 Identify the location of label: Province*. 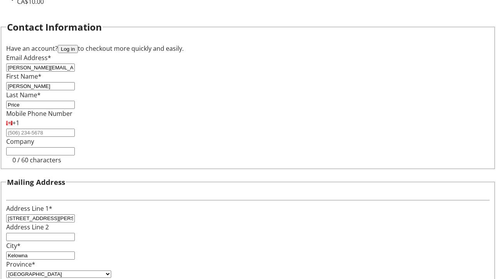
(21, 264).